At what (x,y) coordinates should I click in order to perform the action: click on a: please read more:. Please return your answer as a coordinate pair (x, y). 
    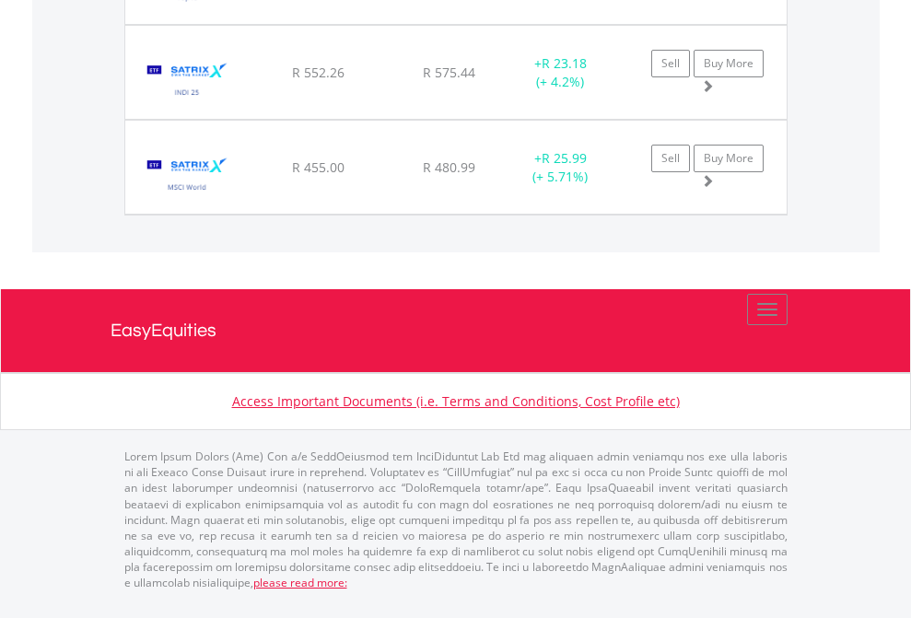
    Looking at the image, I should click on (300, 582).